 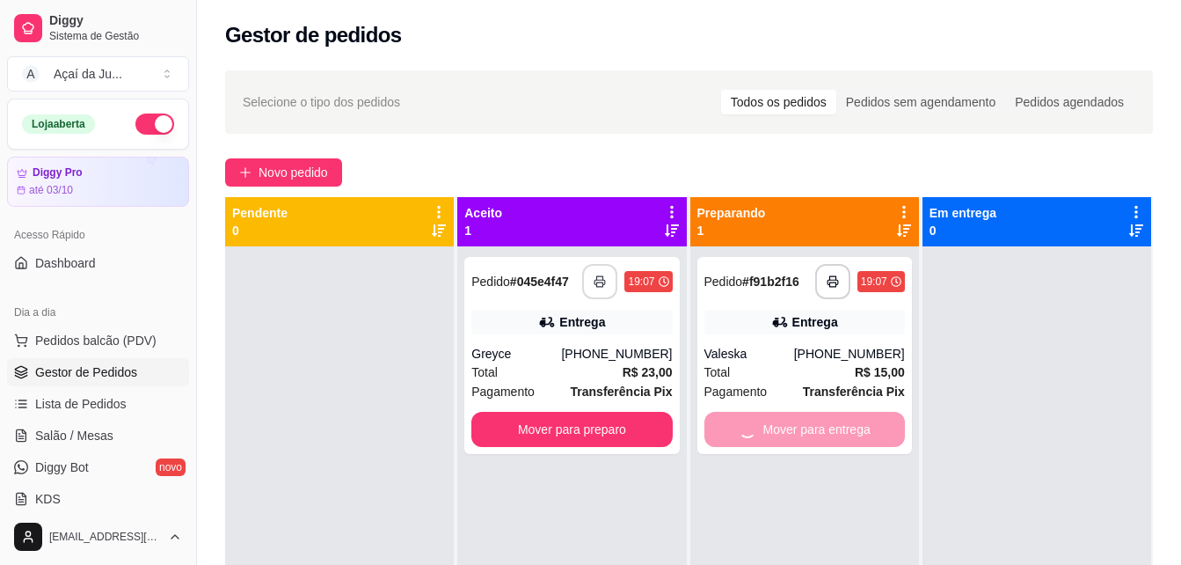 I want to click on button: Select a team, so click(x=98, y=74).